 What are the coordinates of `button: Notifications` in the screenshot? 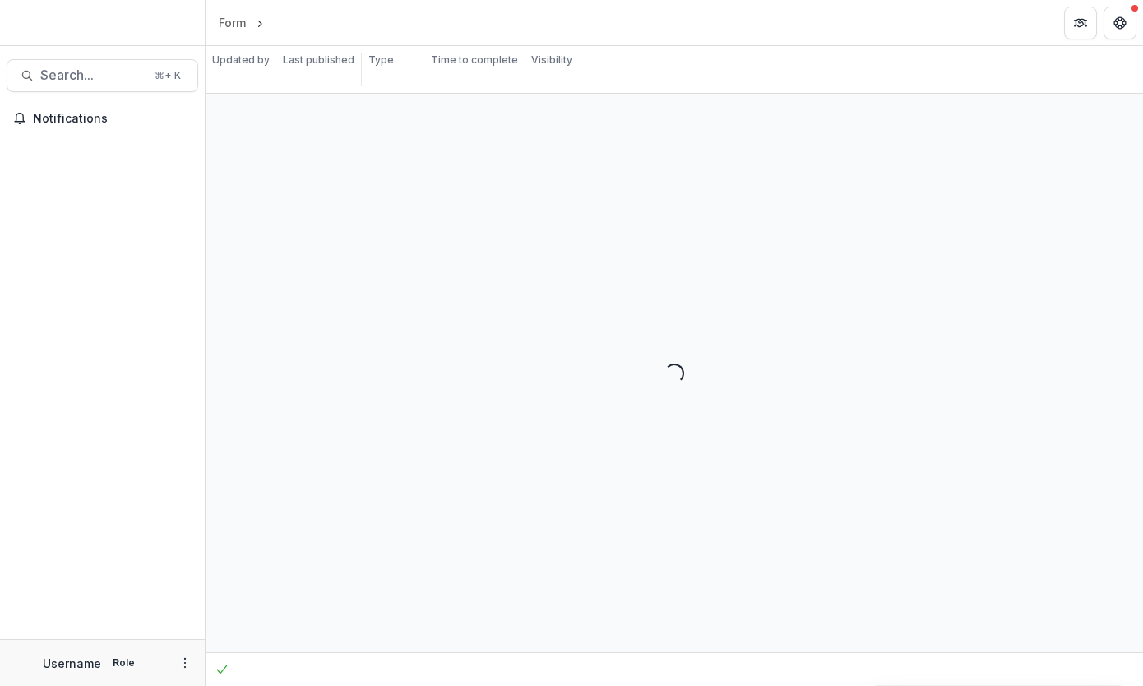 It's located at (102, 118).